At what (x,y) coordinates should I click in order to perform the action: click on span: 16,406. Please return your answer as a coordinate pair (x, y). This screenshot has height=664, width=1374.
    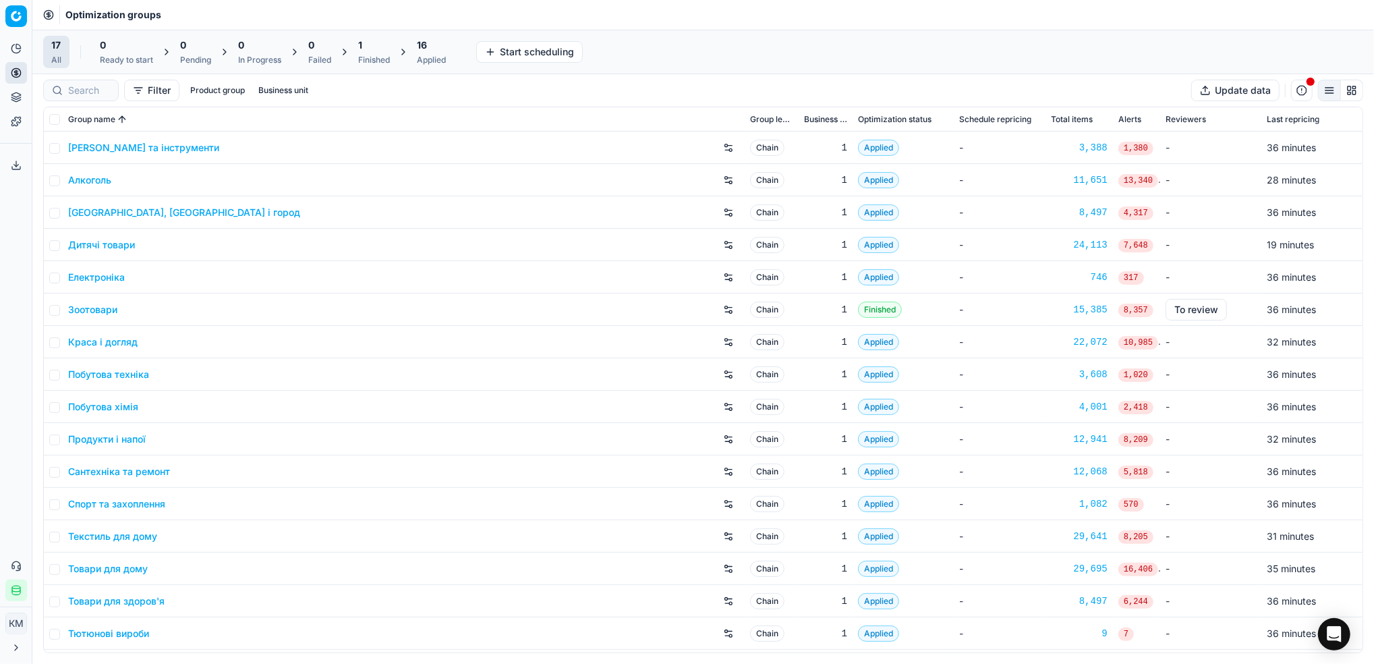
    Looking at the image, I should click on (1138, 569).